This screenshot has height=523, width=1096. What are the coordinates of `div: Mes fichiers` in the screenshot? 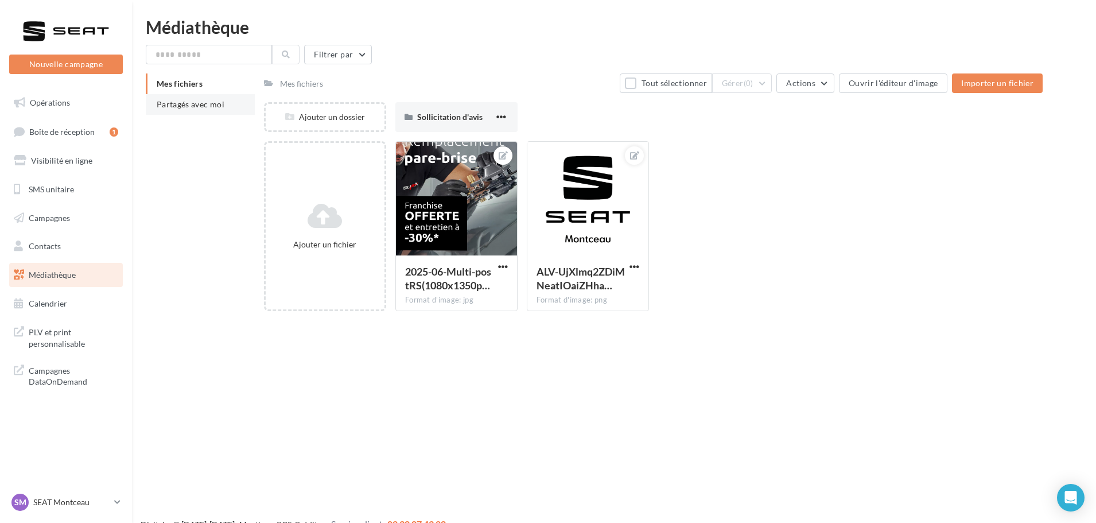 It's located at (301, 84).